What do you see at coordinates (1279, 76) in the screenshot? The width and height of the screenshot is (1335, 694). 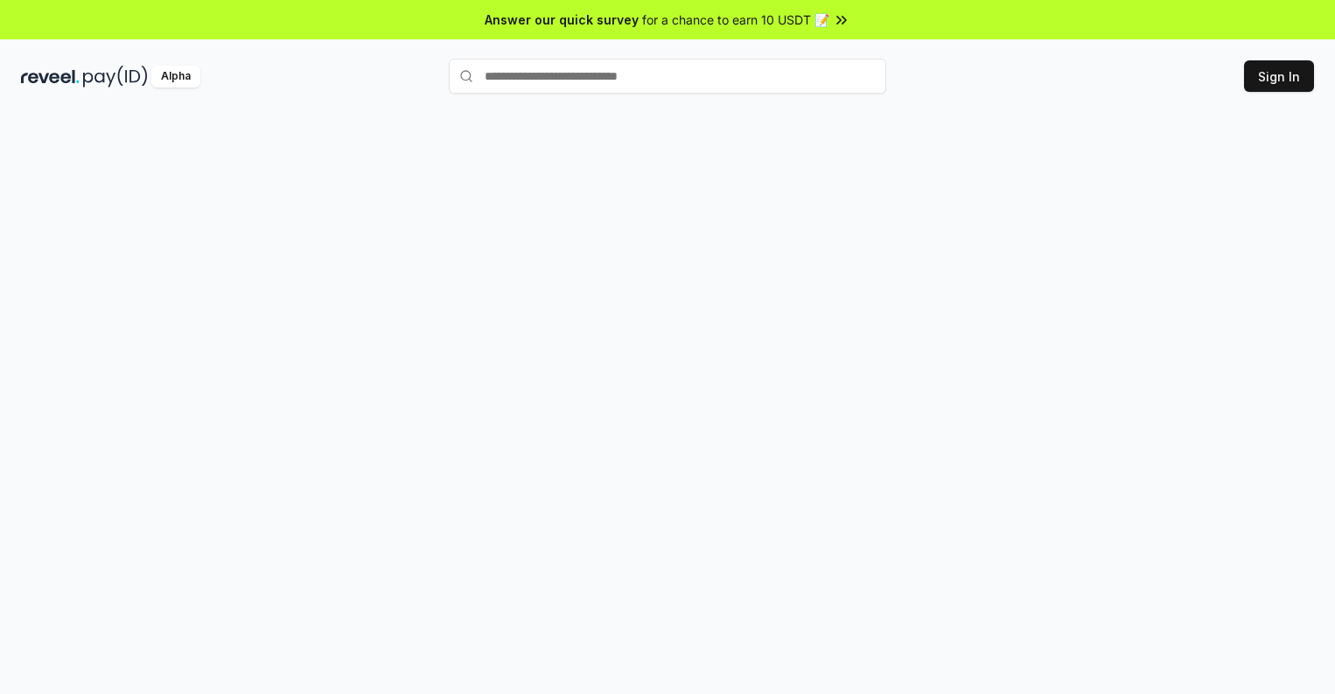 I see `button: Sign In` at bounding box center [1279, 76].